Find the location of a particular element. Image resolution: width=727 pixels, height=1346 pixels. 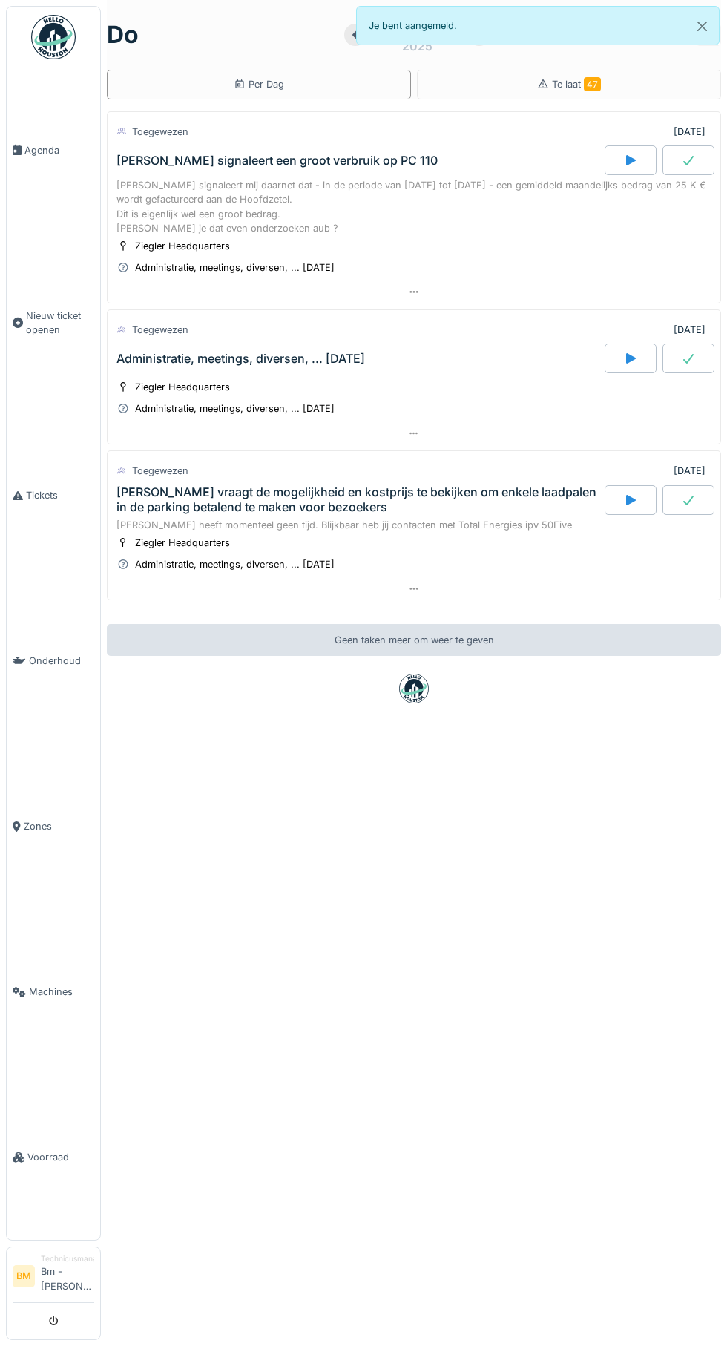

a: Agenda is located at coordinates (53, 150).